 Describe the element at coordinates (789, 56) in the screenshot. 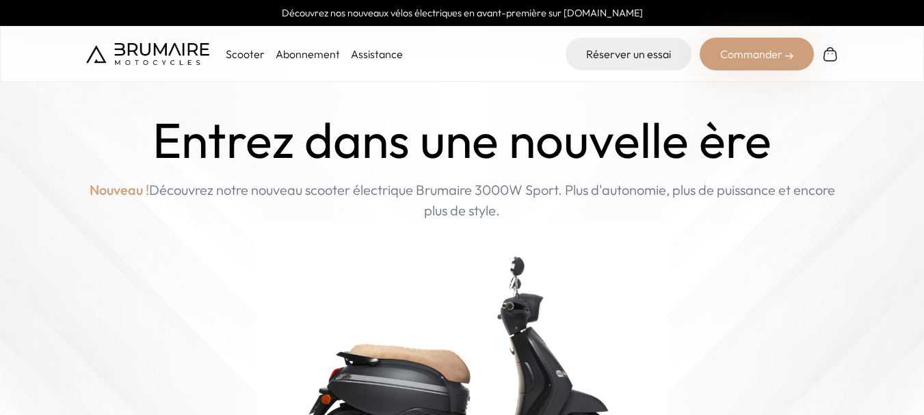

I see `img: right-arrow-2.png` at that location.